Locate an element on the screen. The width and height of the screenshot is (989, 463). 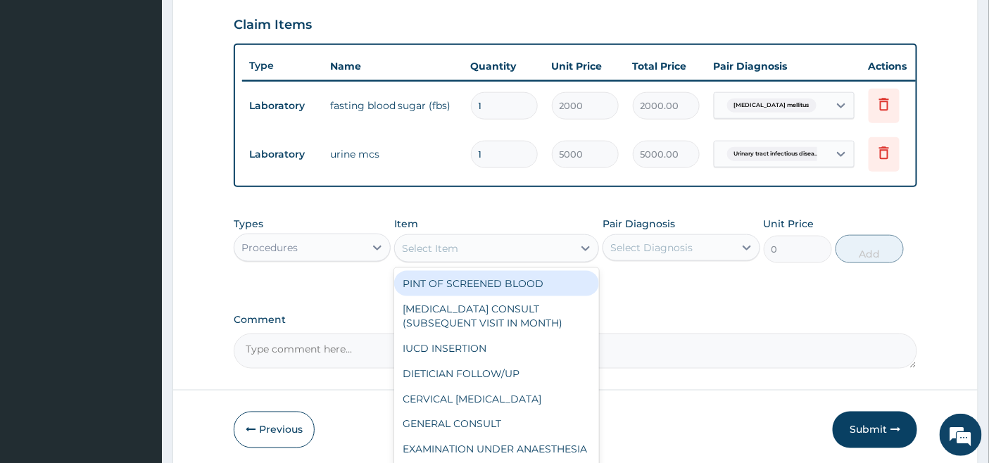
div: Minimize live chat window is located at coordinates (248, 24).